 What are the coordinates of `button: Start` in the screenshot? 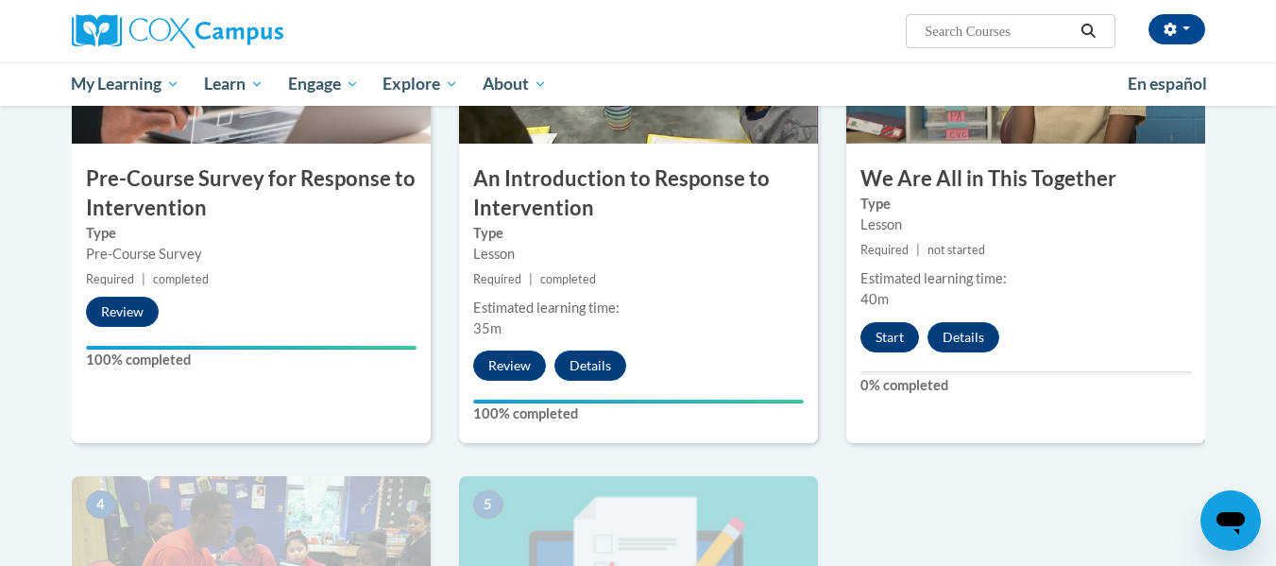 It's located at (890, 337).